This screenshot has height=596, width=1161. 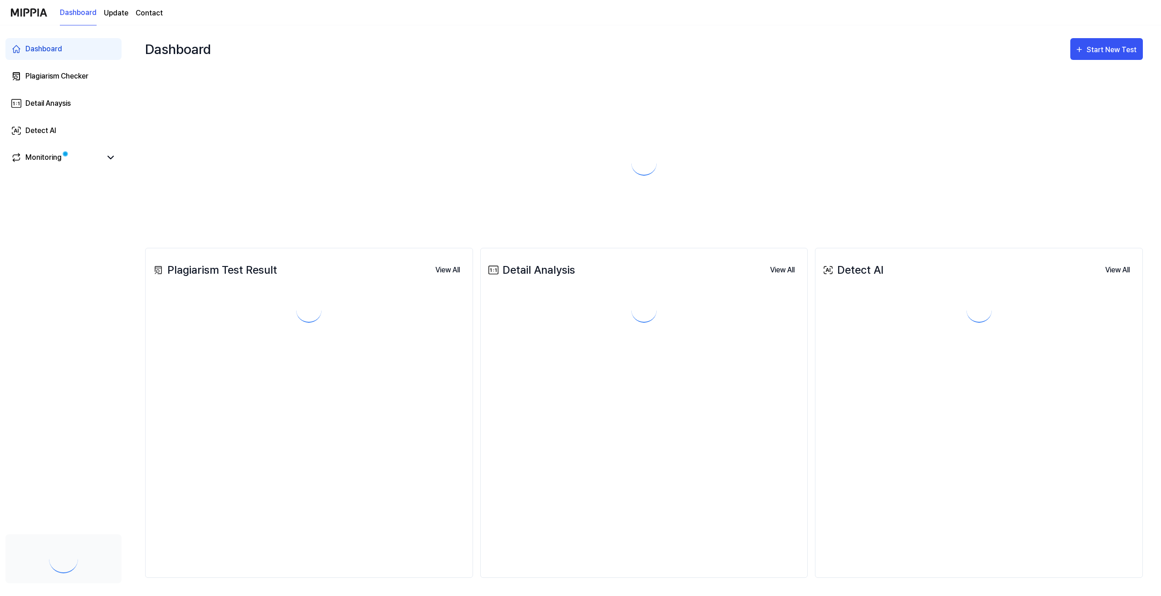 What do you see at coordinates (1107, 49) in the screenshot?
I see `button: Start New Test` at bounding box center [1107, 49].